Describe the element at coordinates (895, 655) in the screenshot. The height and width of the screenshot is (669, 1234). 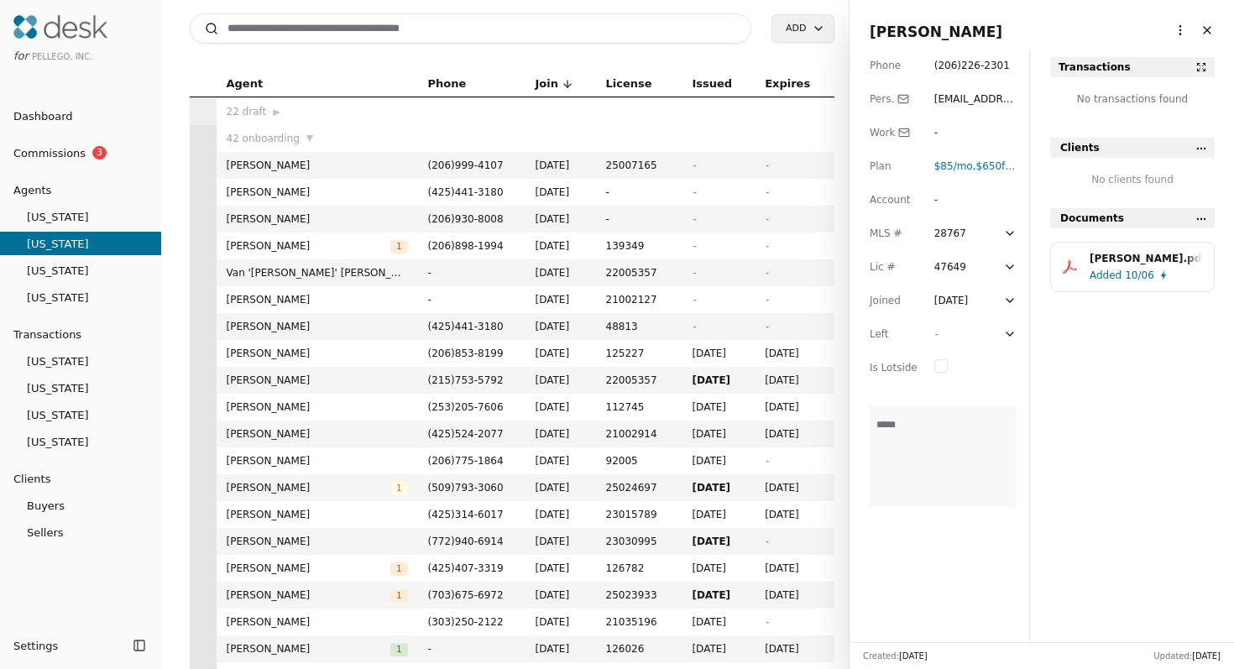
I see `div: Created:` at that location.